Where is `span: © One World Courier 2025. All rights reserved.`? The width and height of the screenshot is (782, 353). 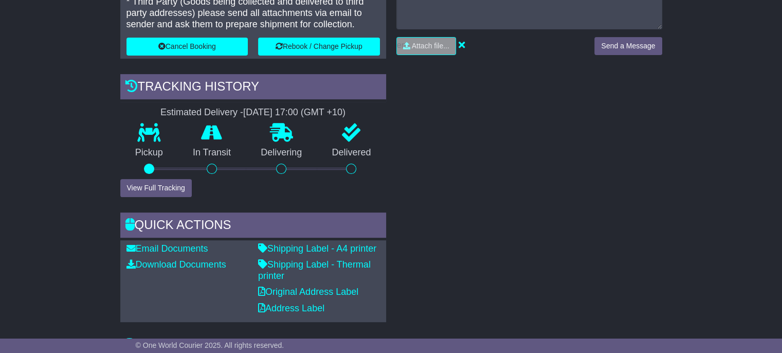
span: © One World Courier 2025. All rights reserved. is located at coordinates (210, 345).